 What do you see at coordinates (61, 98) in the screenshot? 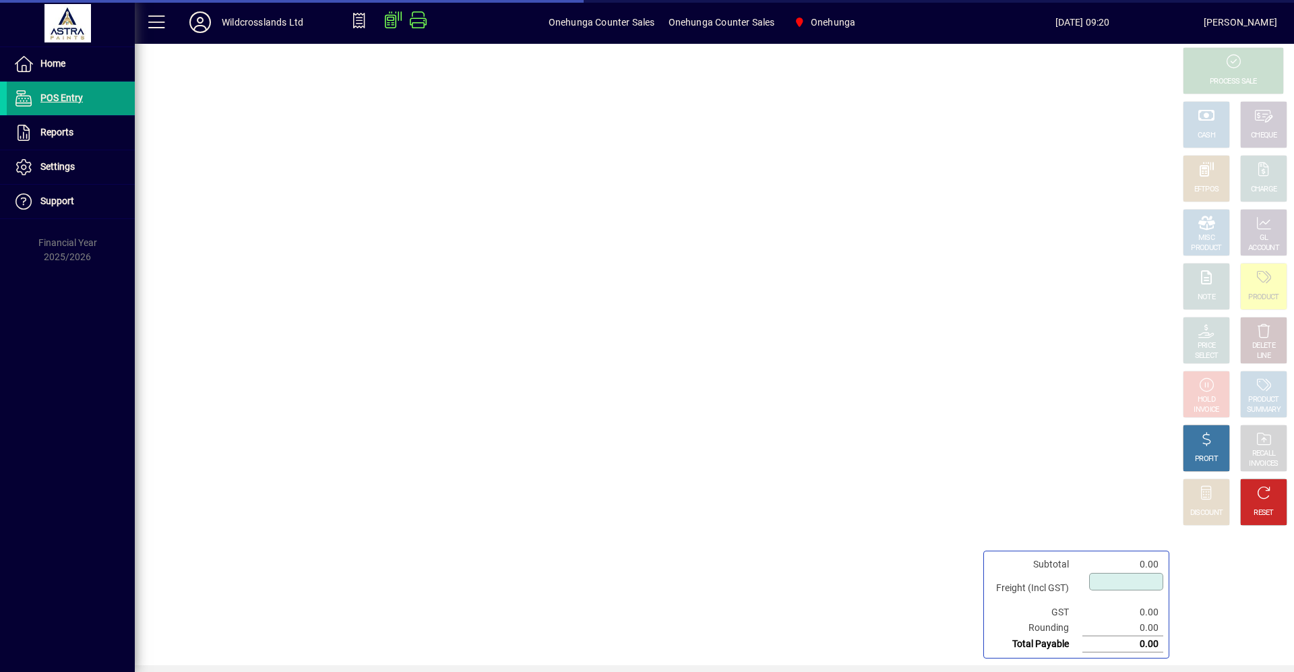
I see `span: POS Entry` at bounding box center [61, 98].